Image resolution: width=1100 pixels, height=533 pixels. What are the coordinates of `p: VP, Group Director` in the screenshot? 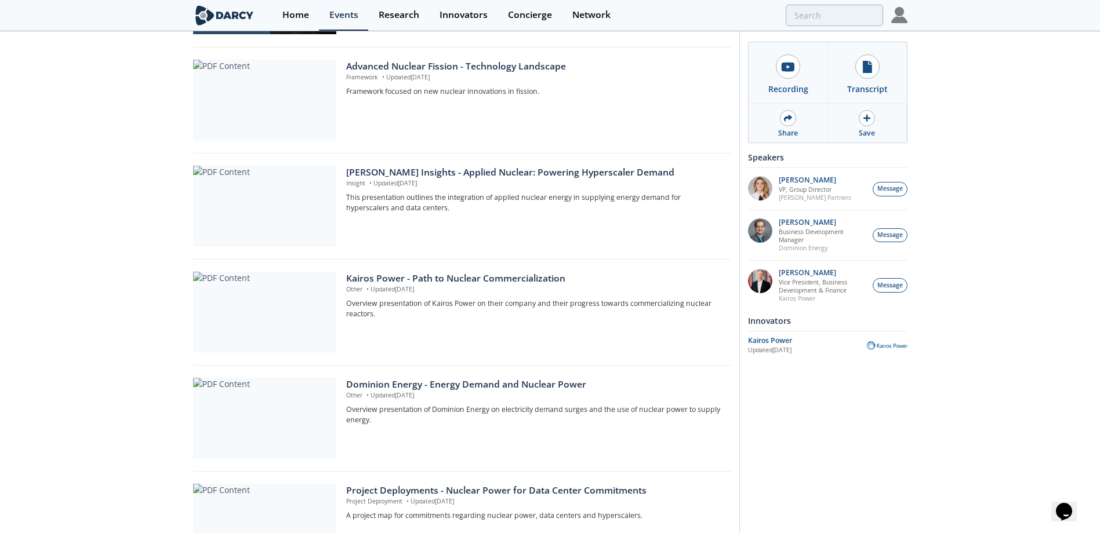 It's located at (814, 190).